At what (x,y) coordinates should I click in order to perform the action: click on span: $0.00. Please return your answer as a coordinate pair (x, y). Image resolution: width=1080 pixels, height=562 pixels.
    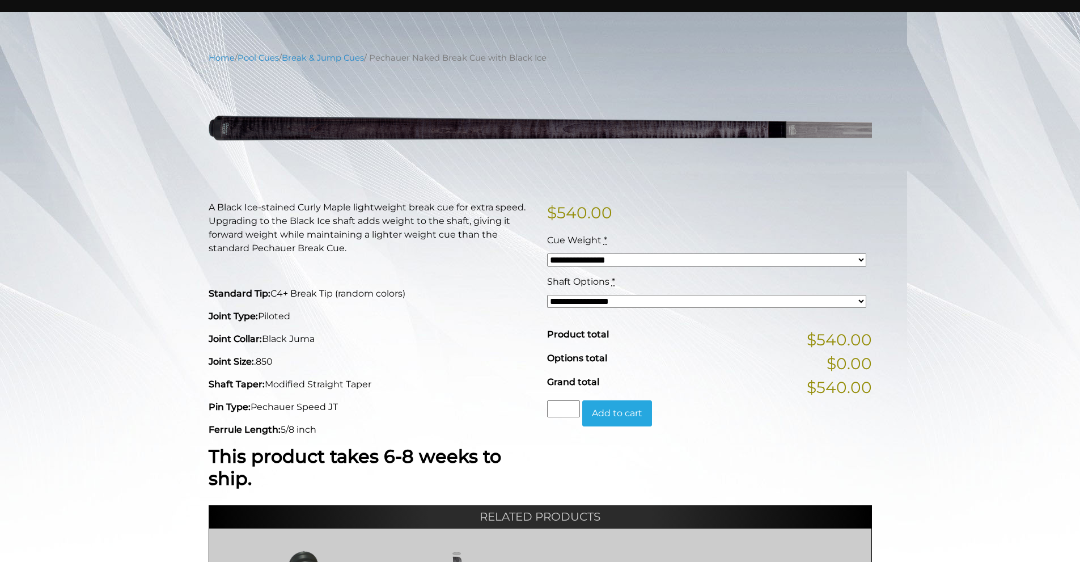
    Looking at the image, I should click on (849, 363).